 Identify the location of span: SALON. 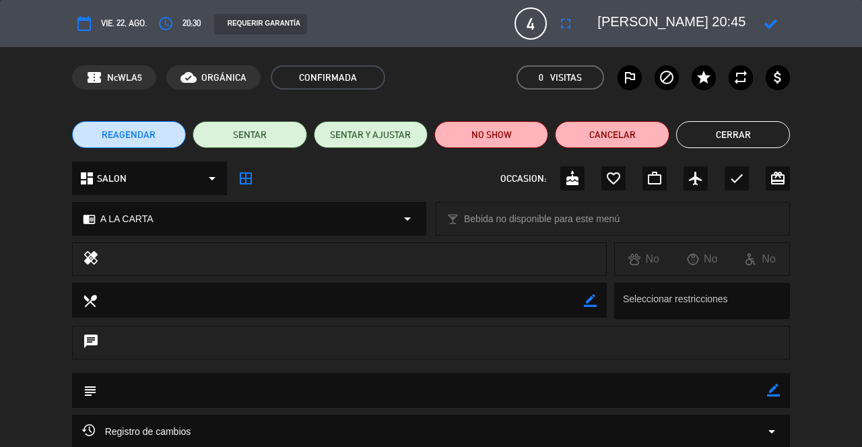
(112, 178).